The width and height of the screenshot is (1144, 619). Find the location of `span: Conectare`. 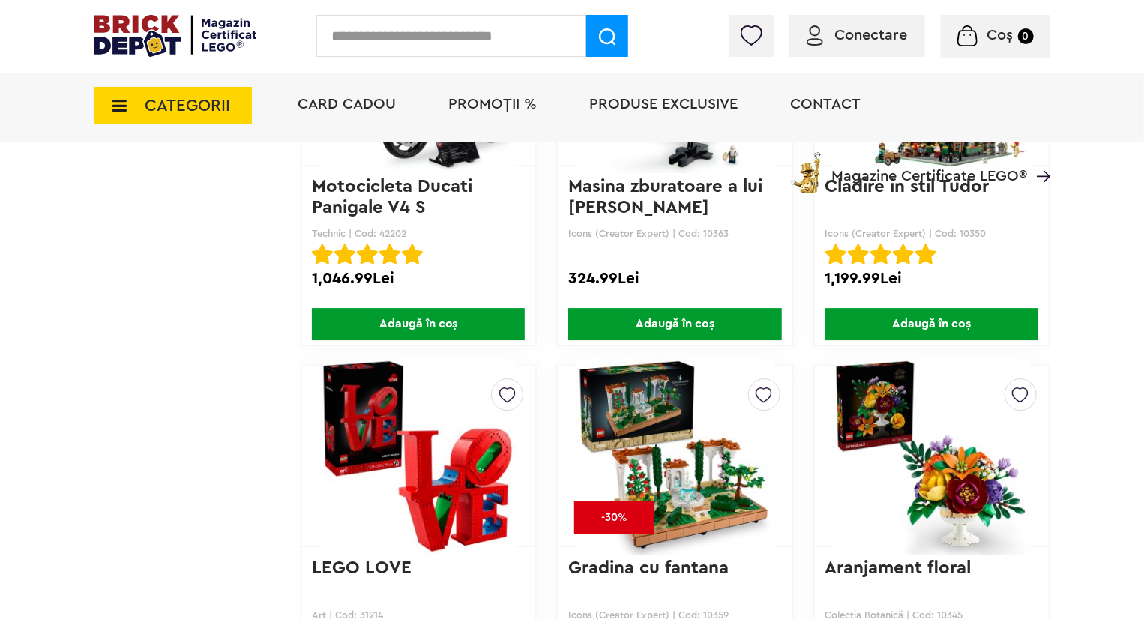

span: Conectare is located at coordinates (871, 35).